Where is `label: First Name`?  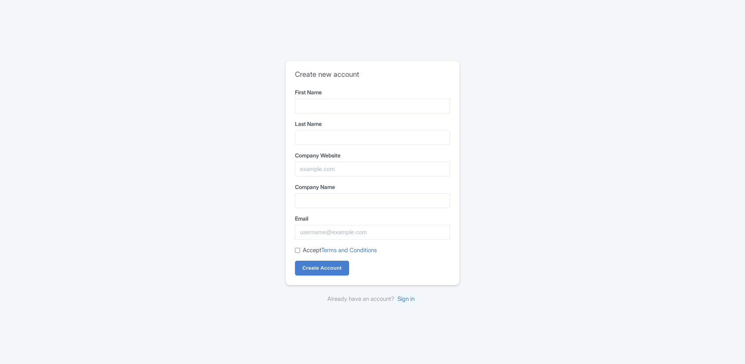
label: First Name is located at coordinates (373, 92).